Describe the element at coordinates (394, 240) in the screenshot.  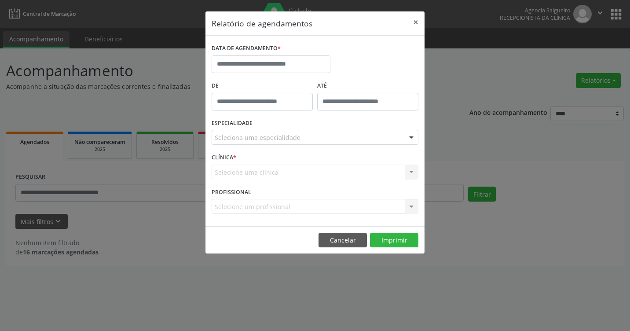
I see `button: Imprimir` at that location.